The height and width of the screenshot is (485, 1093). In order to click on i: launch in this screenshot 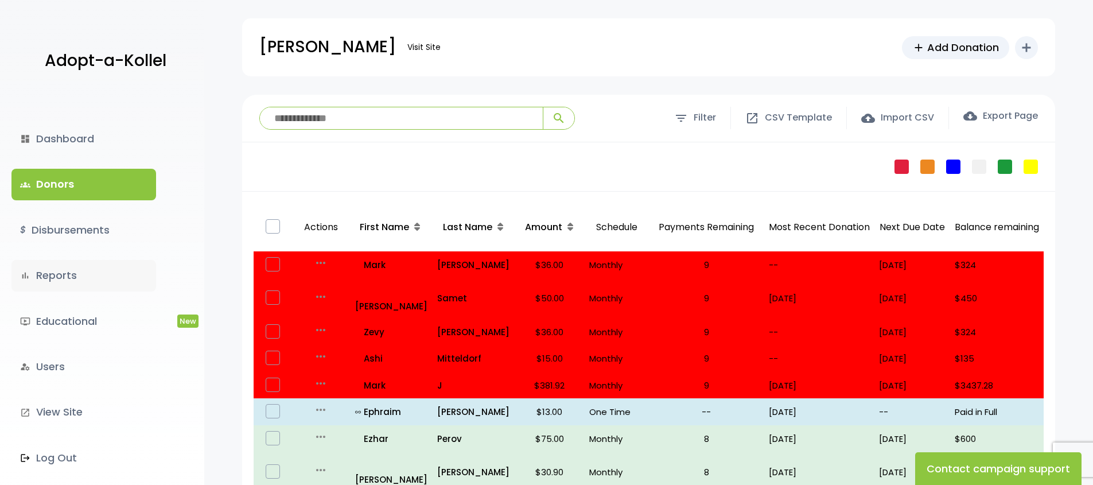, I will do `click(25, 413)`.